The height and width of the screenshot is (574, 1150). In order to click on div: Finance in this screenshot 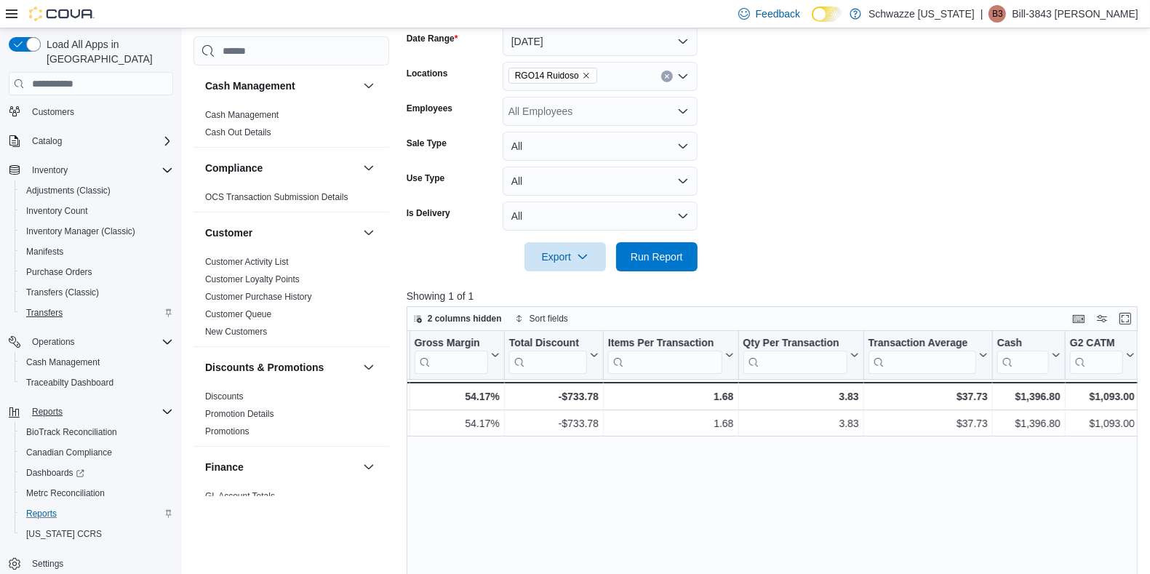, I will do `click(291, 508)`.